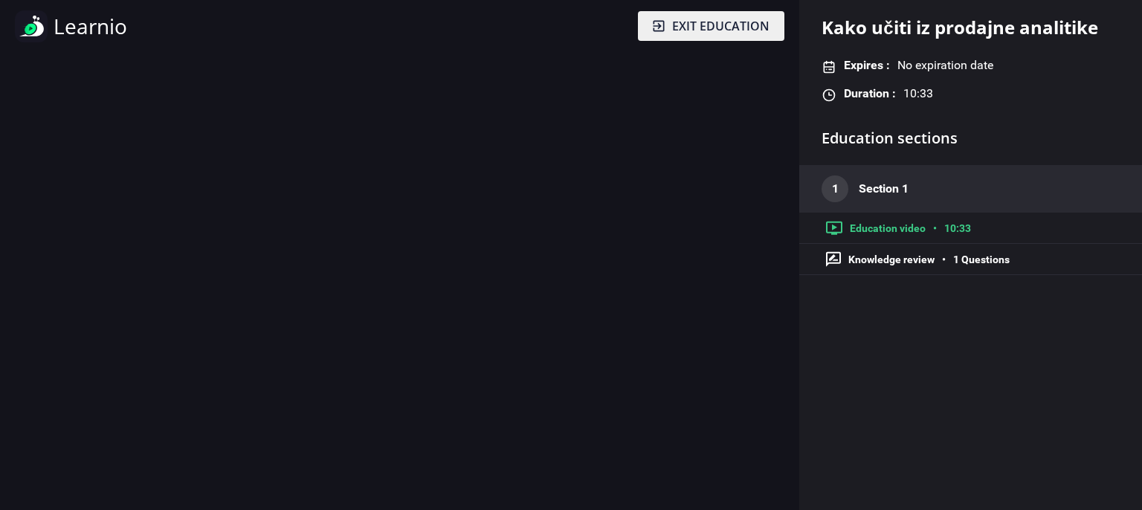  What do you see at coordinates (870, 94) in the screenshot?
I see `span: Duration :` at bounding box center [870, 94].